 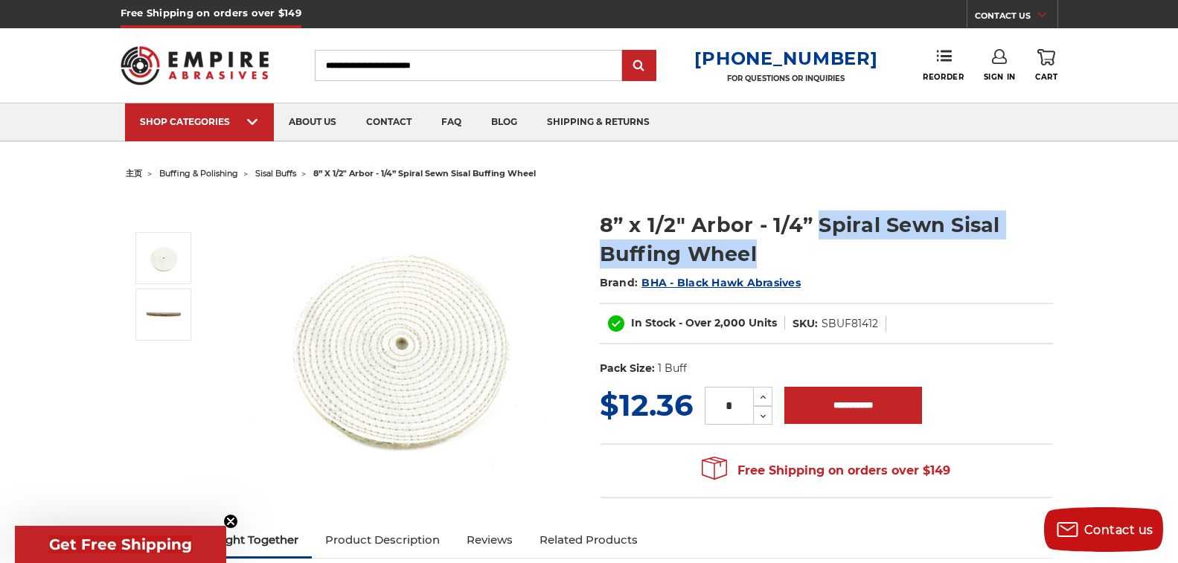 I want to click on a: 主页, so click(x=134, y=173).